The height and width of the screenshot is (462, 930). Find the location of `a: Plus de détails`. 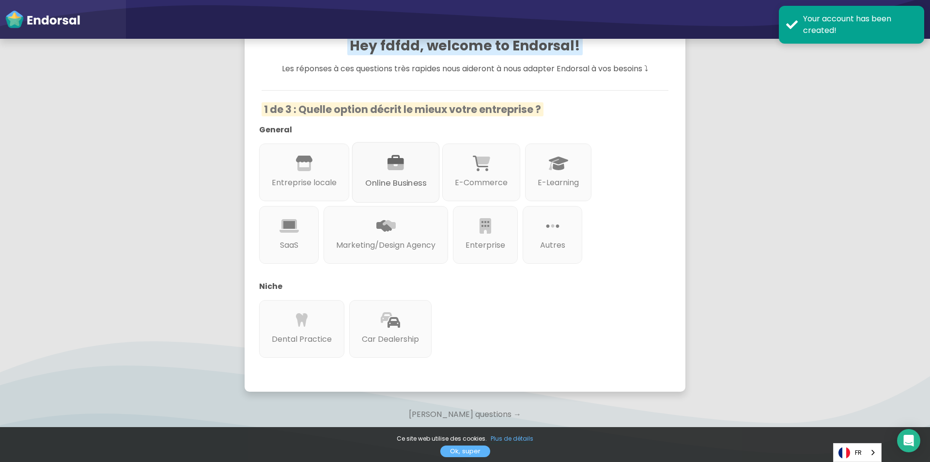

a: Plus de détails is located at coordinates (512, 438).